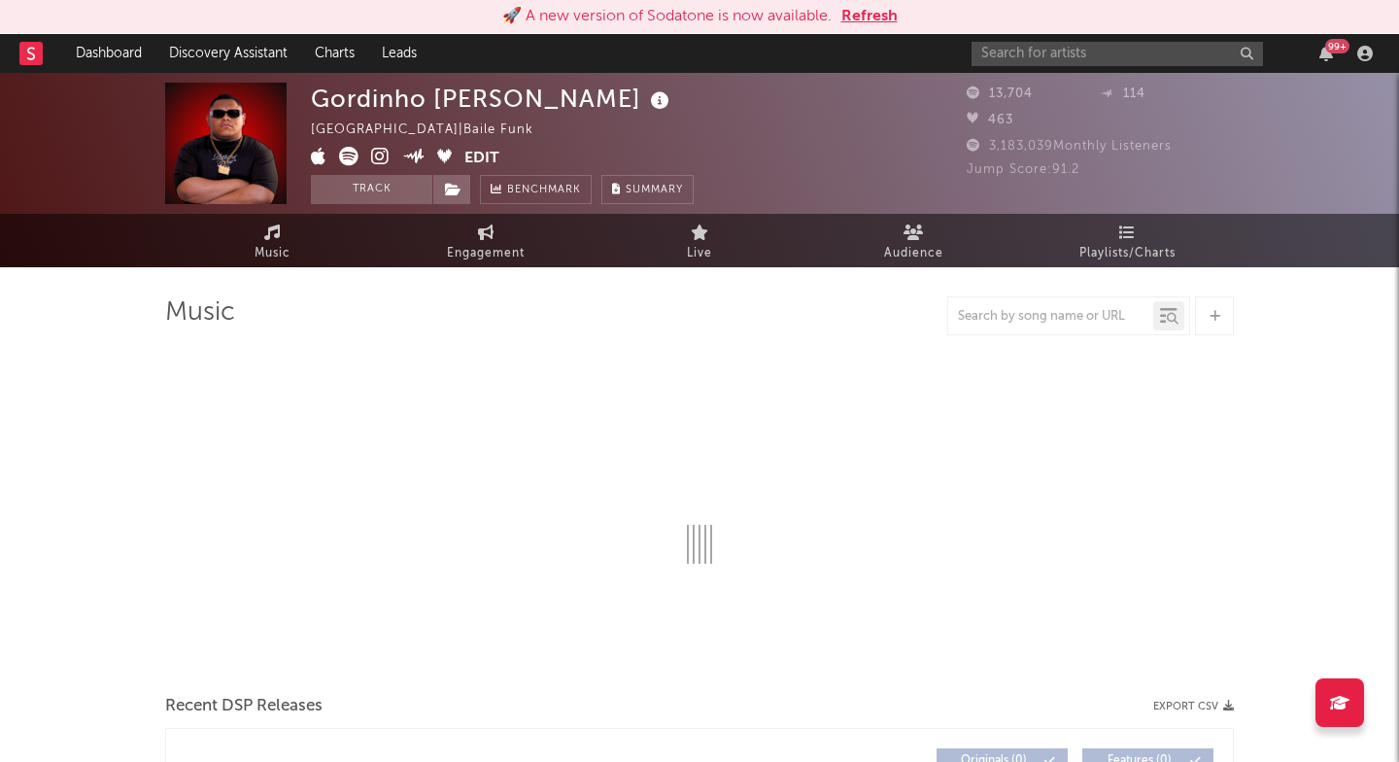 The image size is (1399, 762). What do you see at coordinates (1023, 169) in the screenshot?
I see `span: Jump Score: 91.2` at bounding box center [1023, 169].